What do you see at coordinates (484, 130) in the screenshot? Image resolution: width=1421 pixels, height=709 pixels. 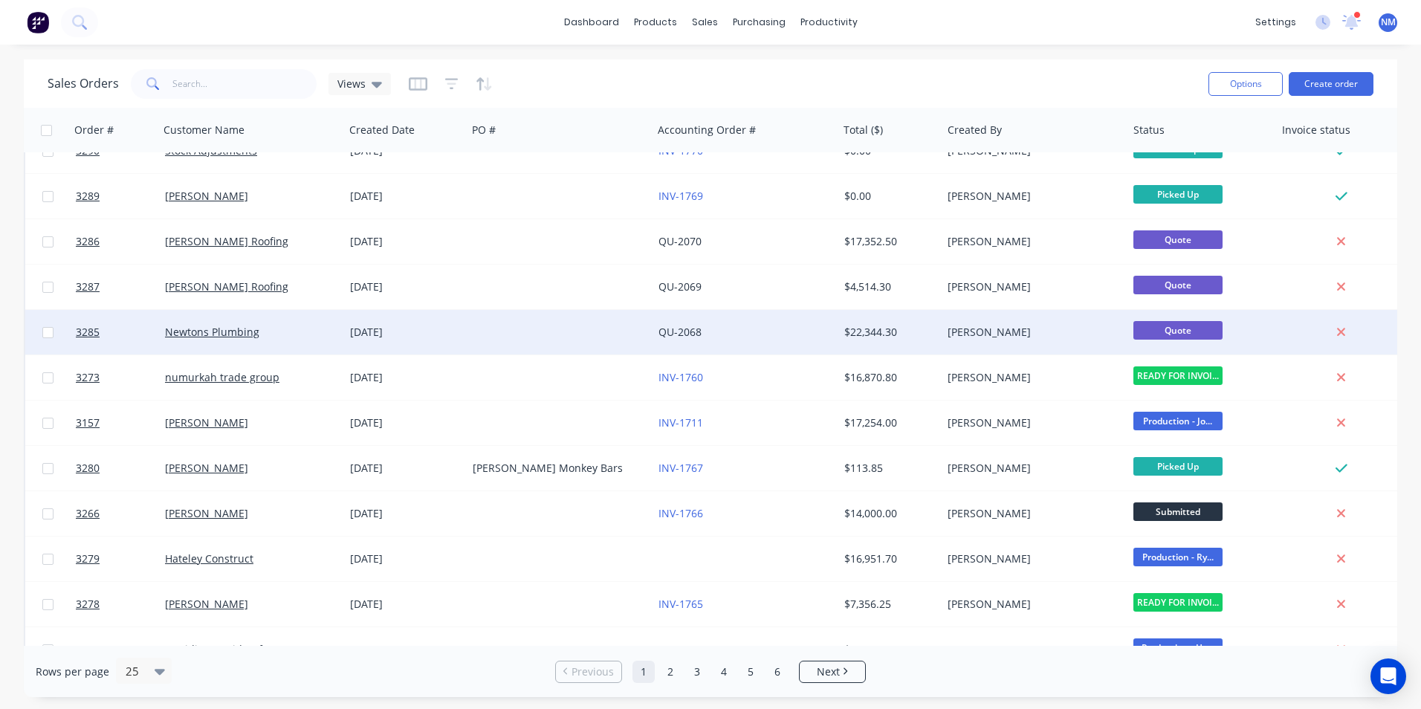 I see `div: PO #` at bounding box center [484, 130].